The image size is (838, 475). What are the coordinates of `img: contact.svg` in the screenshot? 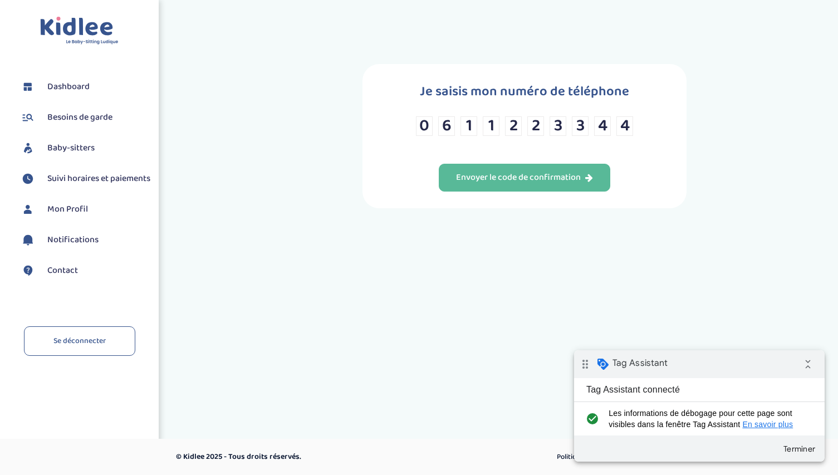 It's located at (28, 271).